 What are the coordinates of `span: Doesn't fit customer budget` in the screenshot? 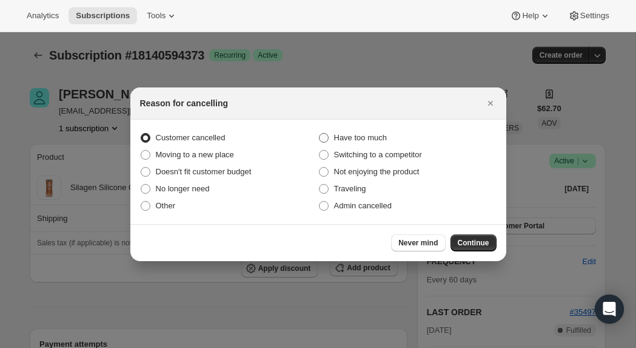 It's located at (204, 171).